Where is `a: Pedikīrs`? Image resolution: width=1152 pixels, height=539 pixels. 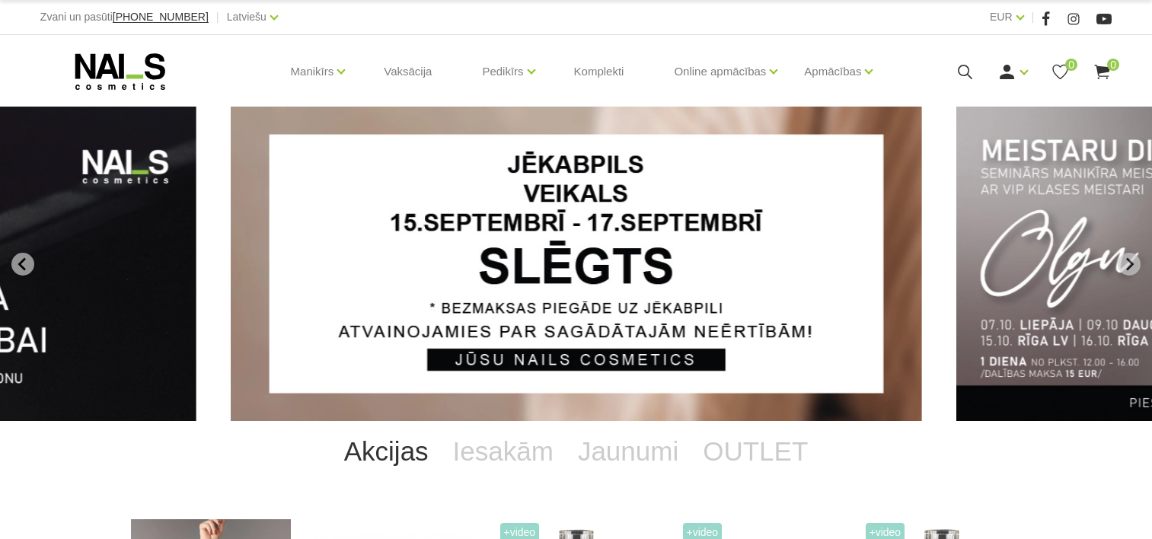 a: Pedikīrs is located at coordinates (502, 72).